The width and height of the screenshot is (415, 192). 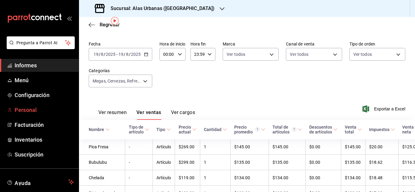 I want to click on span: Tipo, so click(x=163, y=130).